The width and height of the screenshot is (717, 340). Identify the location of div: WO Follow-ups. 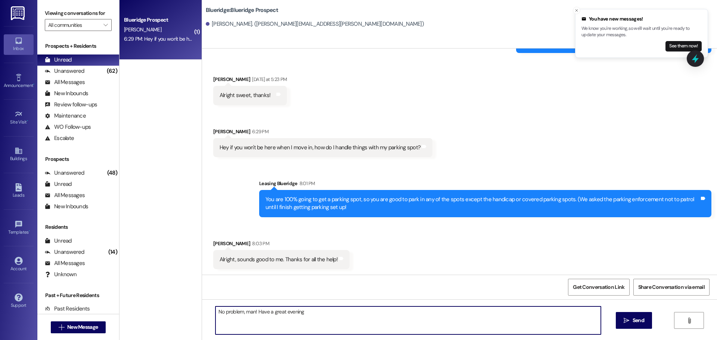
(68, 127).